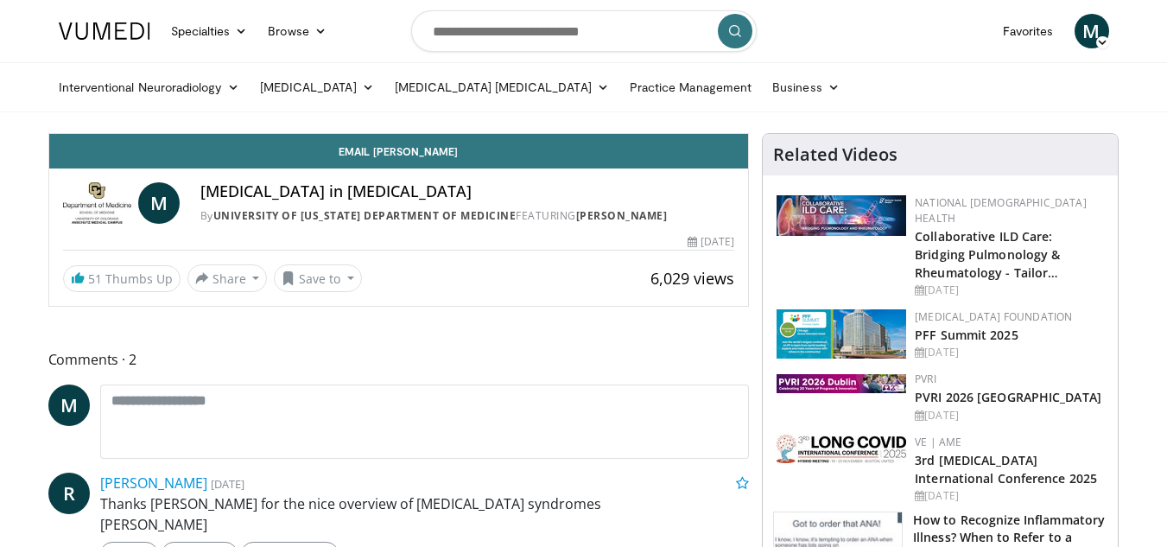 This screenshot has height=547, width=1167. I want to click on img: University of Colorado Department of Medicine, so click(97, 203).